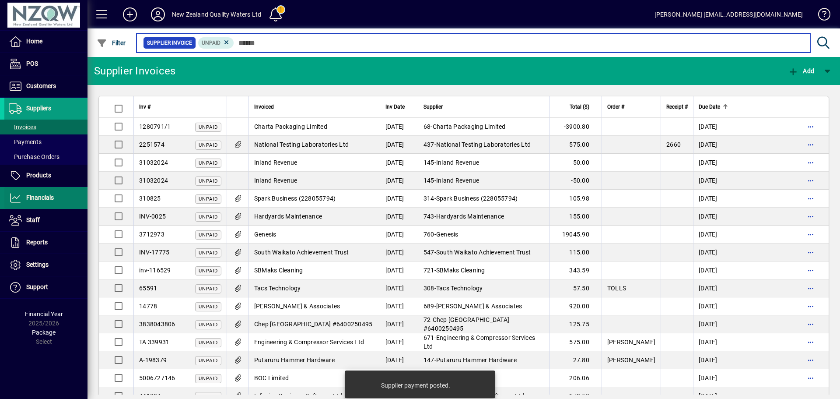 The width and height of the screenshot is (840, 399). I want to click on td: 343.59, so click(575, 270).